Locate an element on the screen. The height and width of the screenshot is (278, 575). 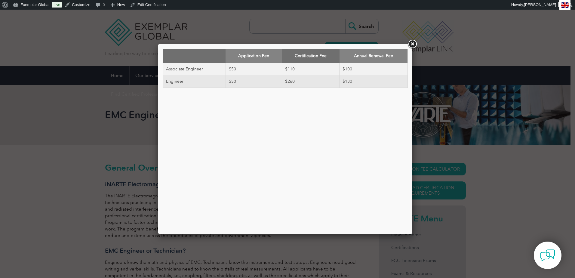
th: Annual Renewal Fee is located at coordinates (373, 56).